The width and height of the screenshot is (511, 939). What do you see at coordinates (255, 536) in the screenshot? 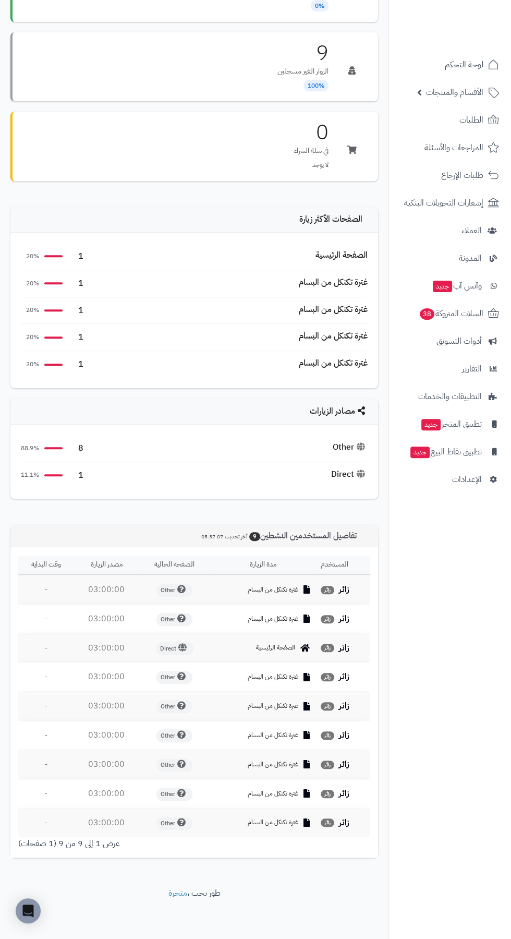
I see `span: 9` at bounding box center [255, 536].